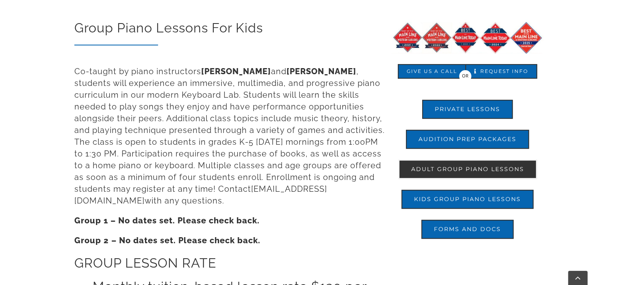 The image size is (618, 285). Describe the element at coordinates (467, 199) in the screenshot. I see `a: Kids Group Piano Lessons` at that location.